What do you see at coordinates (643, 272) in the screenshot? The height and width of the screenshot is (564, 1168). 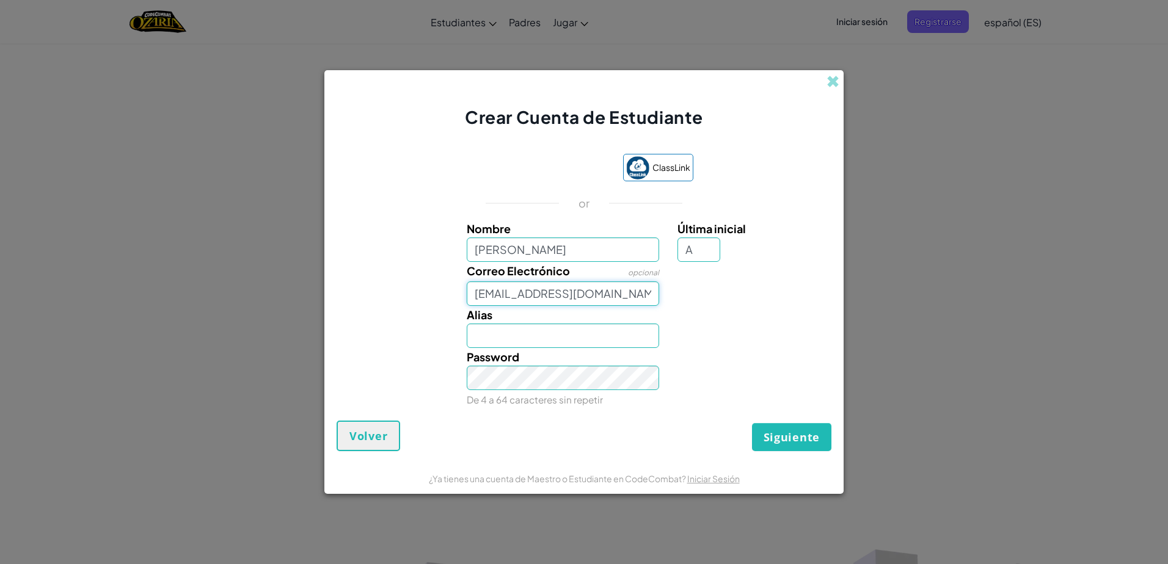 I see `span: opcional` at bounding box center [643, 272].